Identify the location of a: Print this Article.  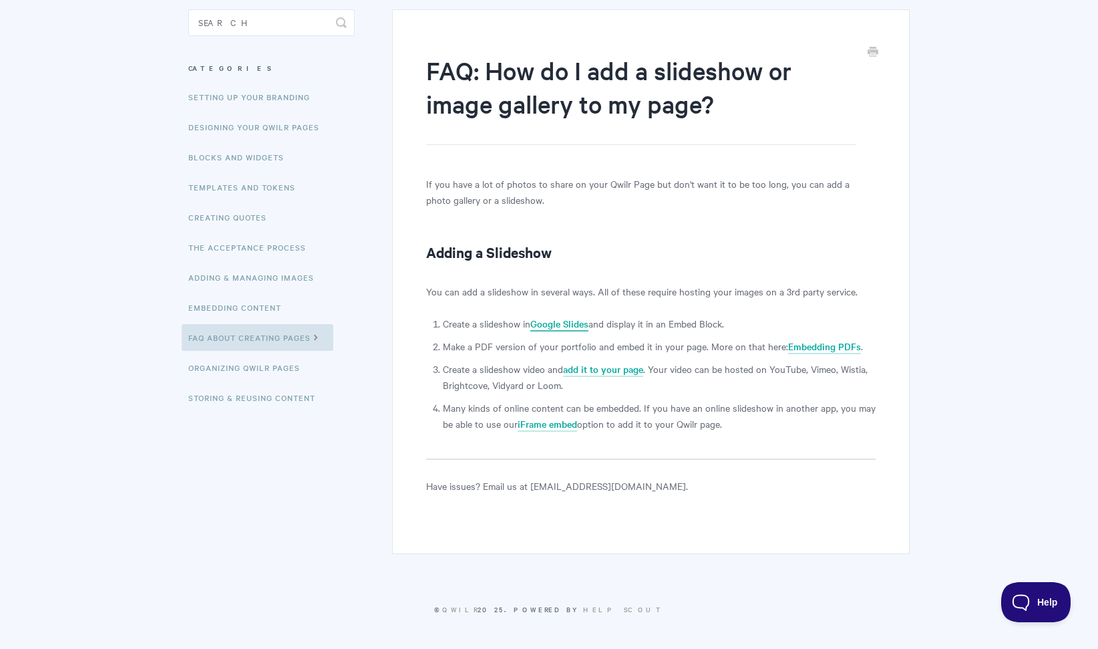
(873, 53).